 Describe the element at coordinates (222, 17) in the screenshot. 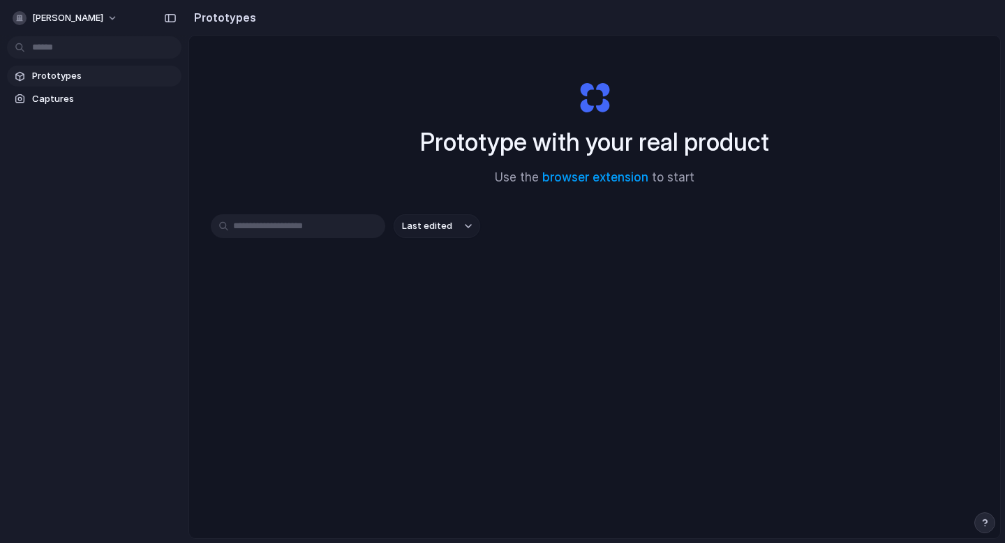

I see `h2: Prototypes` at that location.